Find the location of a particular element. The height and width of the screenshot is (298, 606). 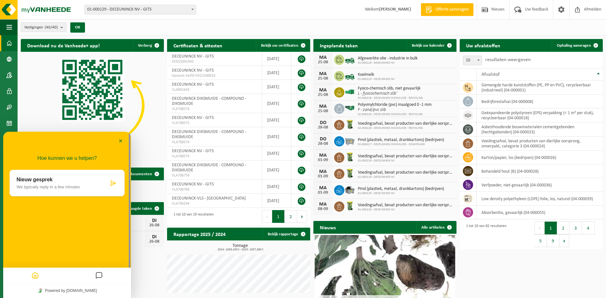

span: Vestigingen is located at coordinates (41, 27).